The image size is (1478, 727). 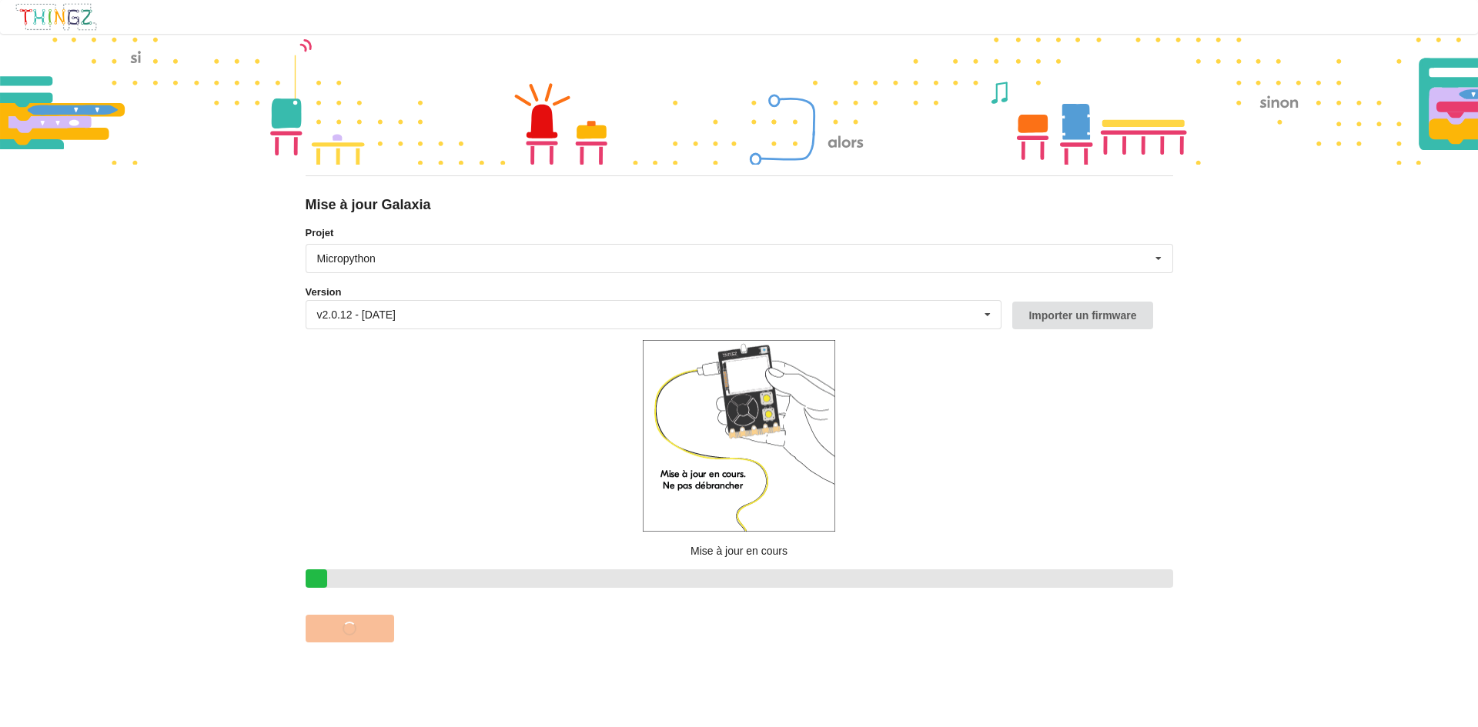 I want to click on label: Version, so click(x=323, y=292).